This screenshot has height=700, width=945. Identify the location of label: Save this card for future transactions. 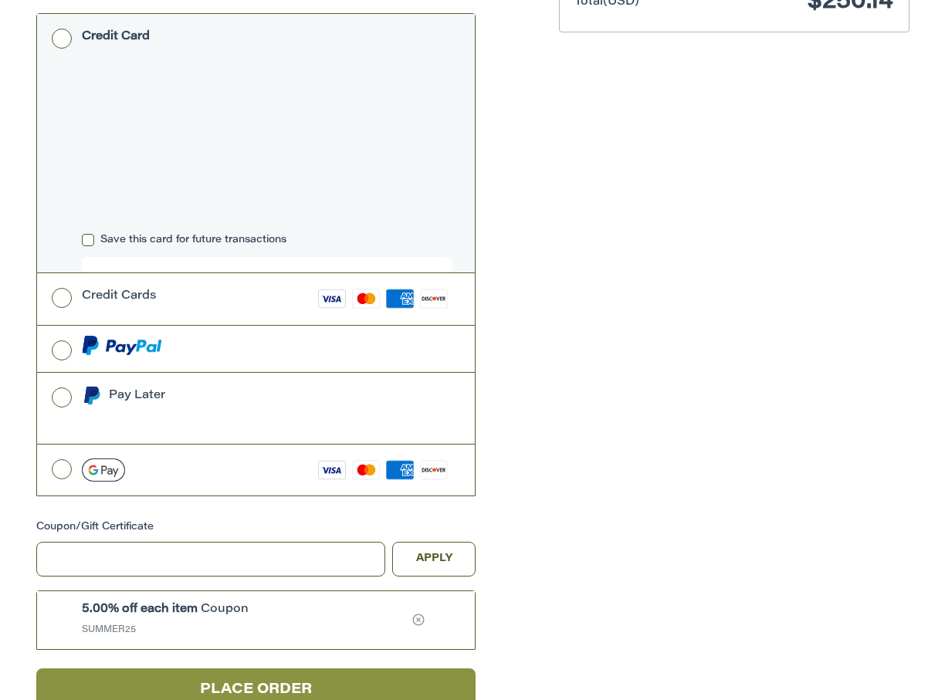
(267, 240).